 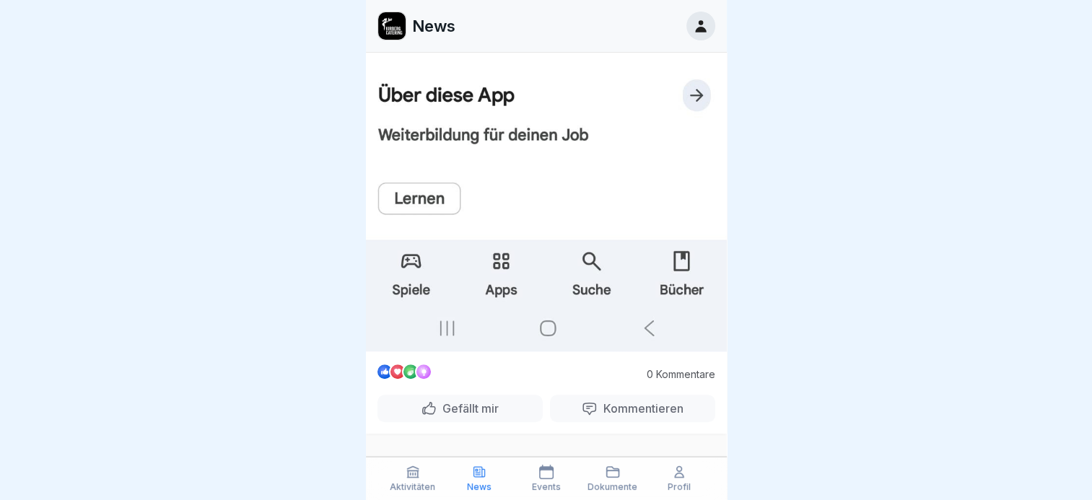 What do you see at coordinates (547, 487) in the screenshot?
I see `p: Events` at bounding box center [547, 487].